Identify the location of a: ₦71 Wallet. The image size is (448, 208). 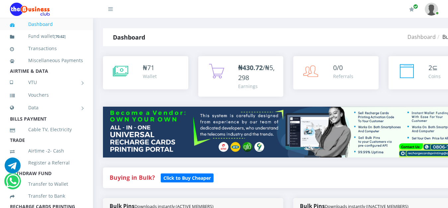
(145, 73).